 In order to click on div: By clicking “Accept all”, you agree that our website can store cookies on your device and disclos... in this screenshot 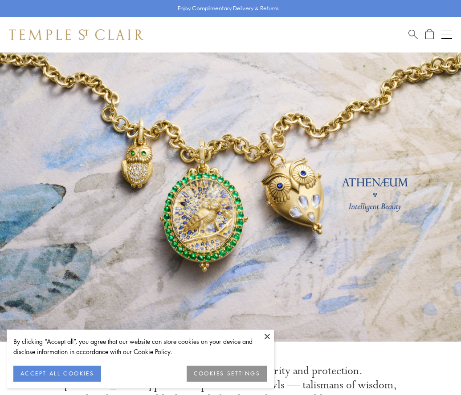, I will do `click(140, 347)`.